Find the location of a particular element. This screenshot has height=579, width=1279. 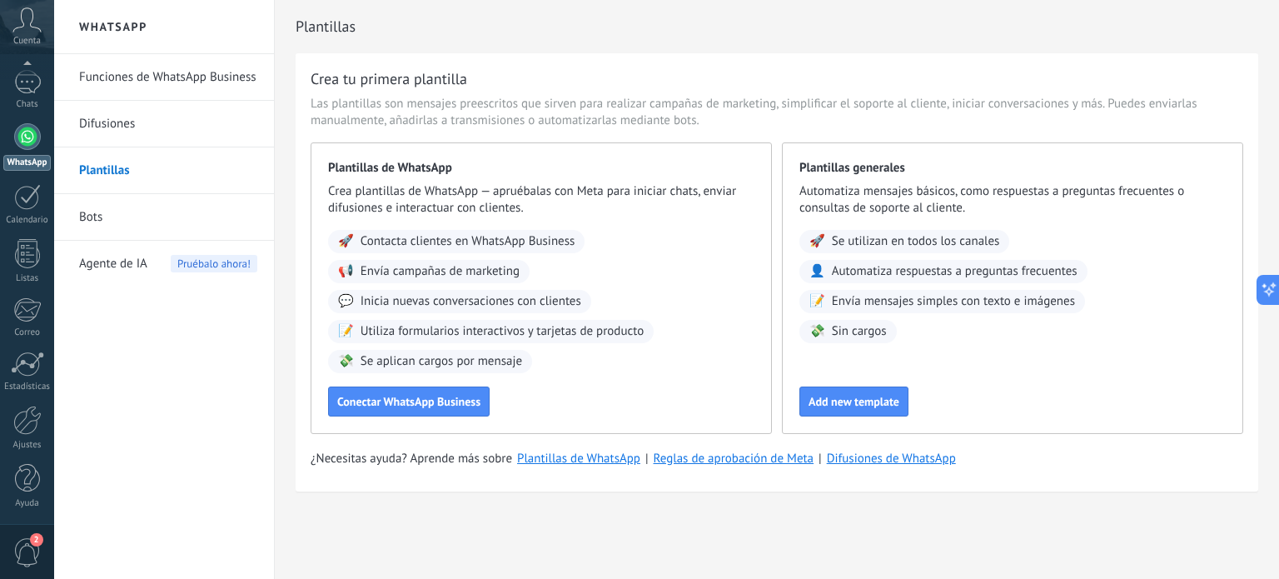

span: Add new template is located at coordinates (854, 401).